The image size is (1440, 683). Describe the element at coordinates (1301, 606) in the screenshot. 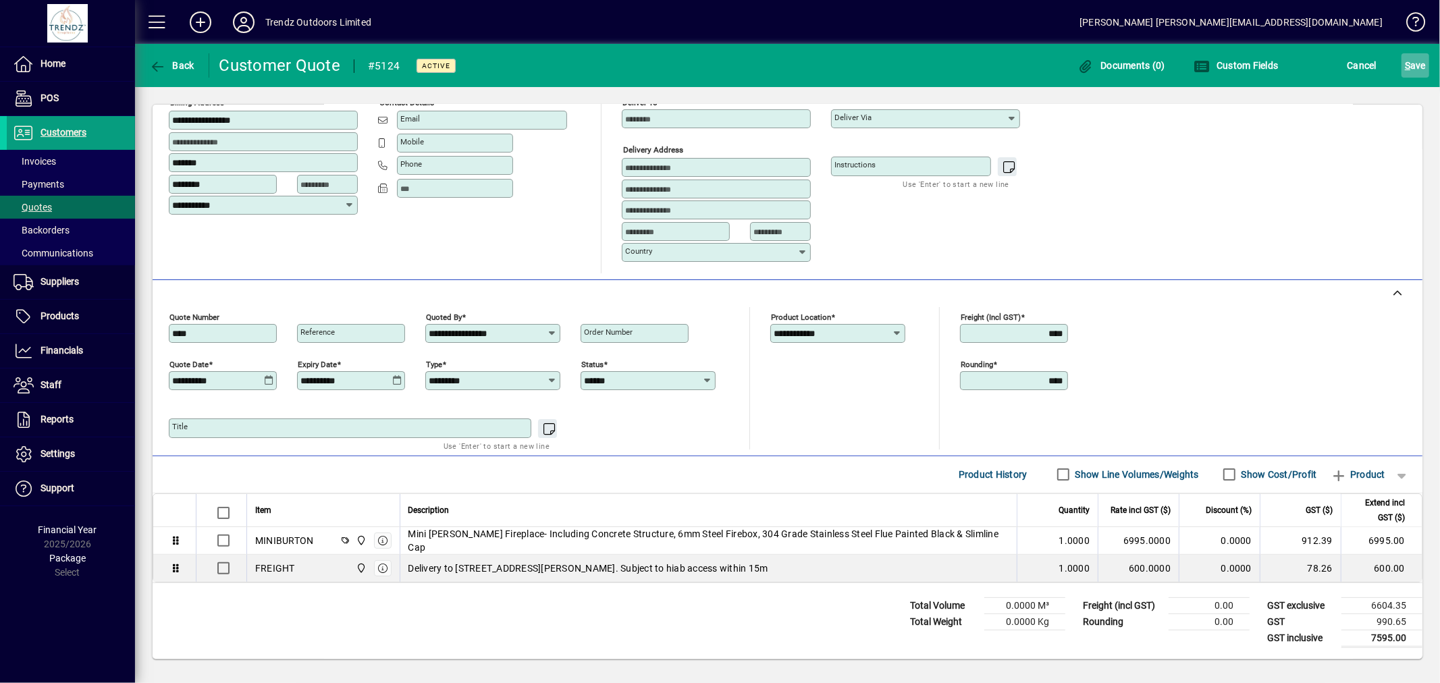

I see `td: GST exclusive` at that location.